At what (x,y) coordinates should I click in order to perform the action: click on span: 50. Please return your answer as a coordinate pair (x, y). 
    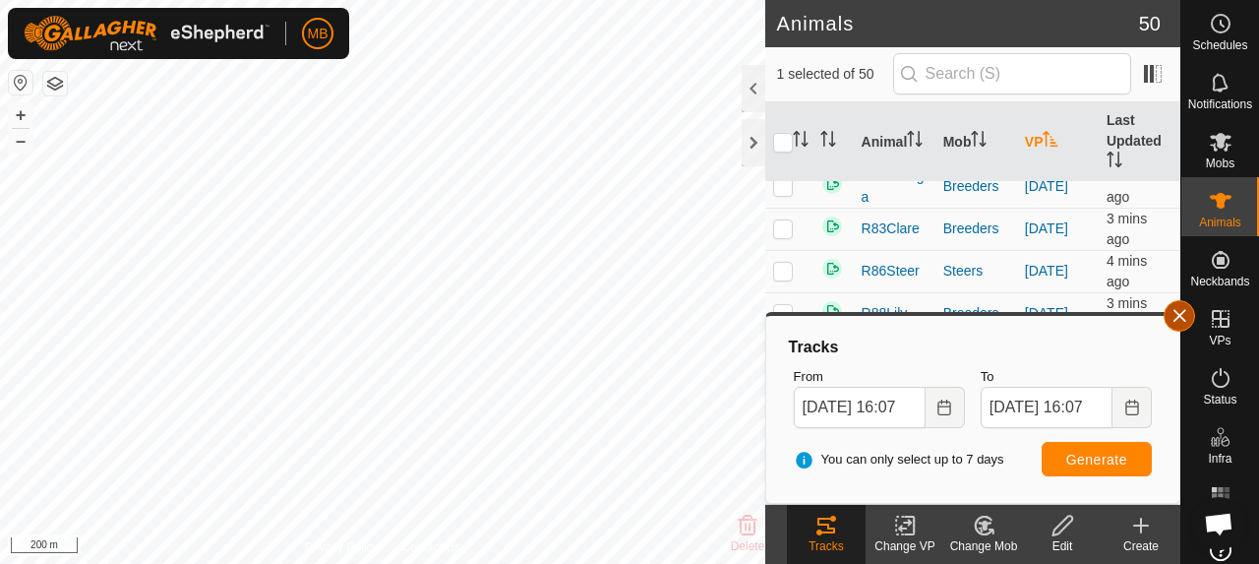
    Looking at the image, I should click on (1150, 24).